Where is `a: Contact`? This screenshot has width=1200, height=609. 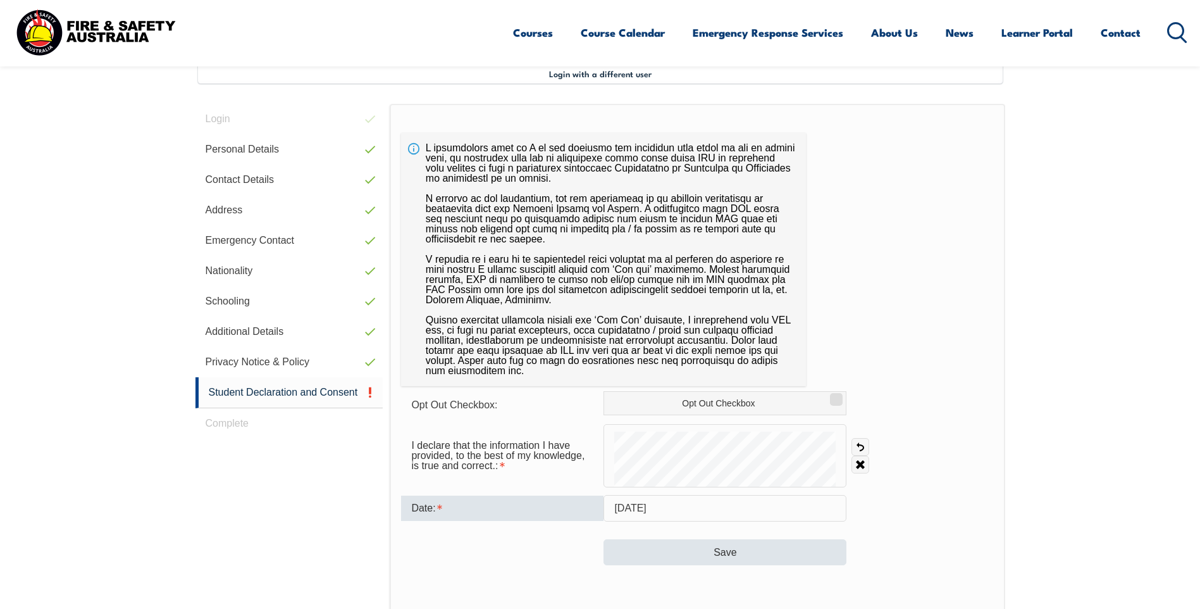
a: Contact is located at coordinates (1120, 32).